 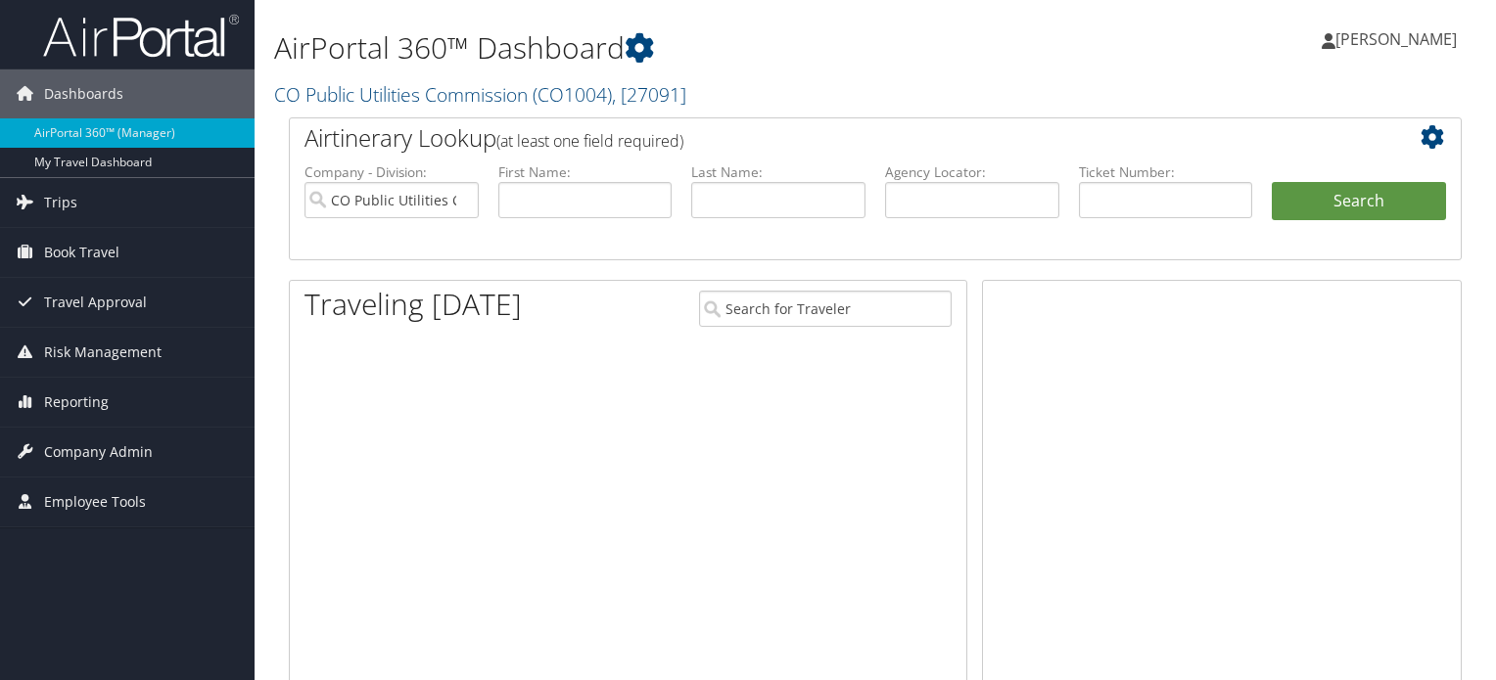 What do you see at coordinates (480, 94) in the screenshot?
I see `a: CO Public Utilities Commission` at bounding box center [480, 94].